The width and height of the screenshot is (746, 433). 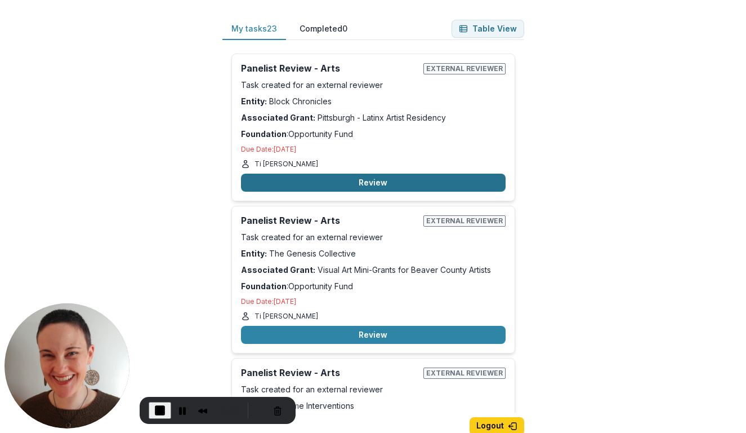 What do you see at coordinates (254, 29) in the screenshot?
I see `button: My tasks 23` at bounding box center [254, 29].